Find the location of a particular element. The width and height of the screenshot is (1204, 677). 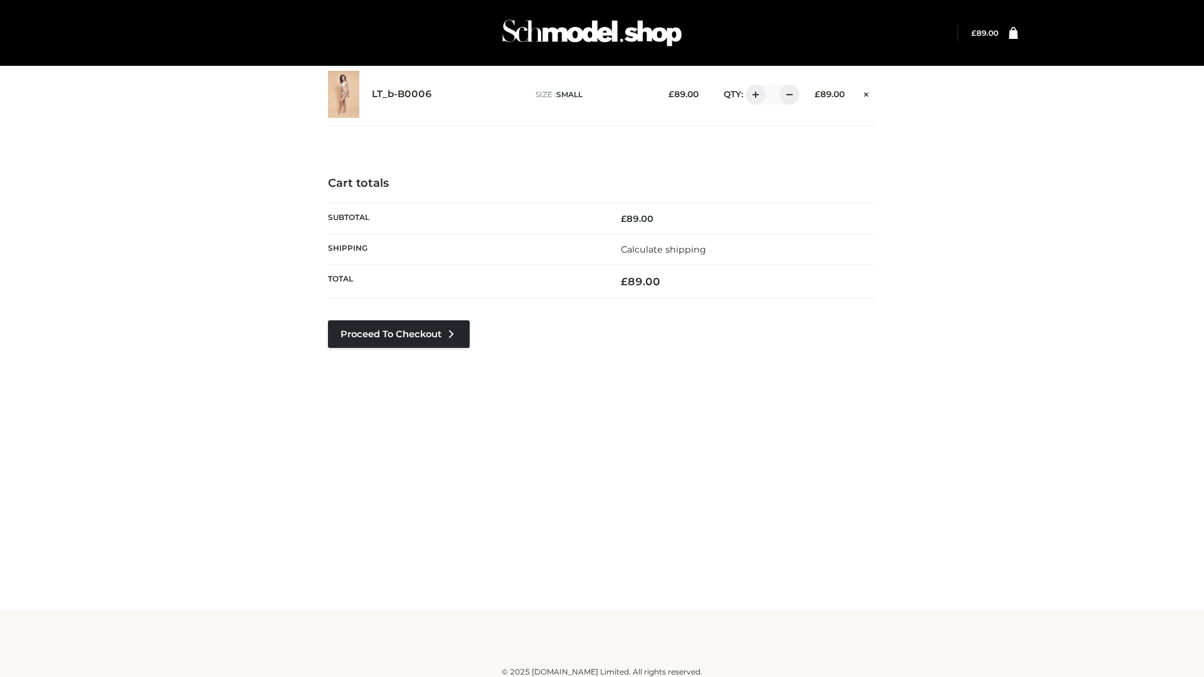

h4: Cart totals is located at coordinates (602, 184).